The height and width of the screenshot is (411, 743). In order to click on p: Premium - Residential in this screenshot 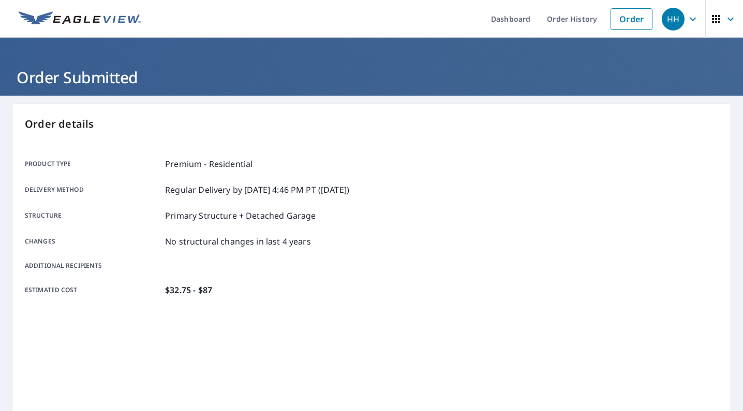, I will do `click(208, 164)`.